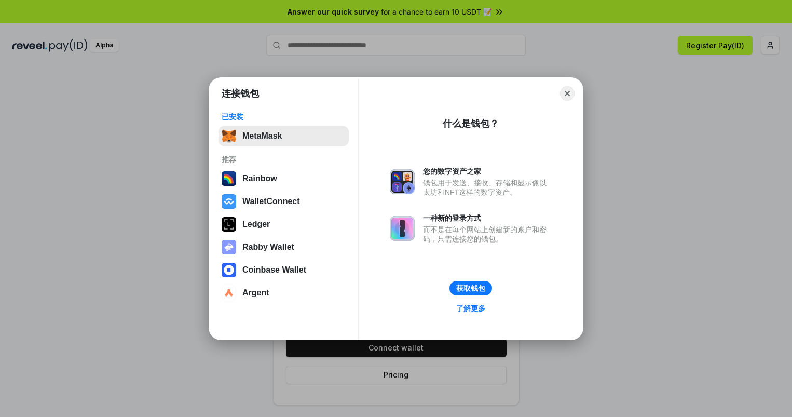 Image resolution: width=792 pixels, height=417 pixels. What do you see at coordinates (471, 124) in the screenshot?
I see `div: 什么是钱包？` at bounding box center [471, 124].